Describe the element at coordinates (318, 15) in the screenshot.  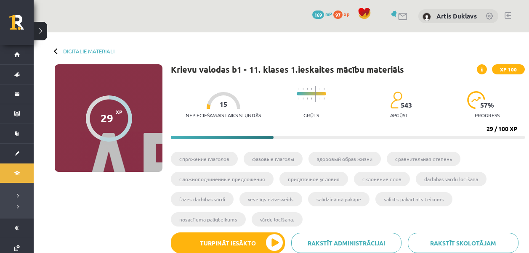
I see `span: 169` at that location.